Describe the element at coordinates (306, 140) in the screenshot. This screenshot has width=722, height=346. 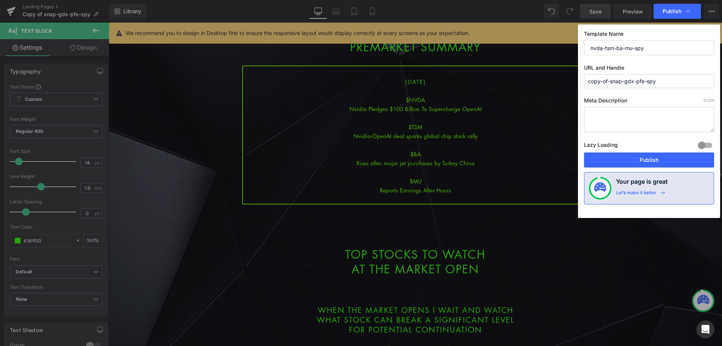
I see `div: Rises after major jet purchases by Turkey China` at that location.